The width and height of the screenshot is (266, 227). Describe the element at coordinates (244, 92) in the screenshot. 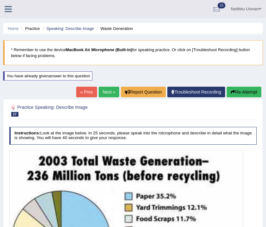

I see `button: Re-Attempt` at that location.